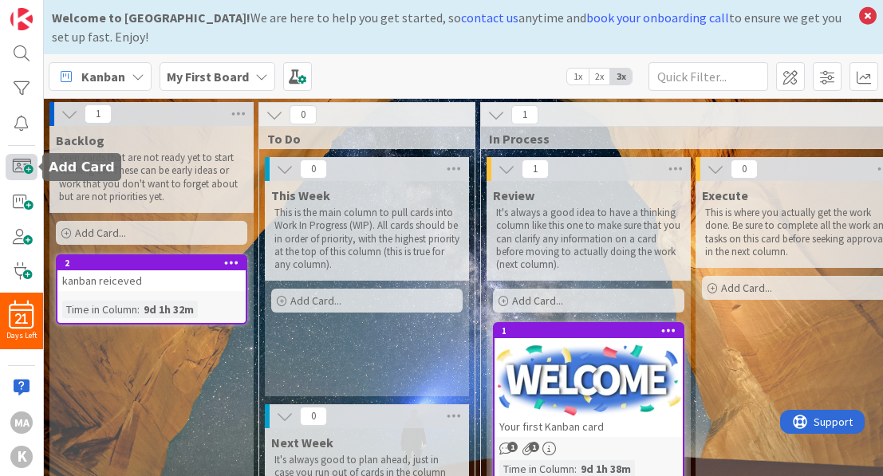  I want to click on span: To Do, so click(361, 139).